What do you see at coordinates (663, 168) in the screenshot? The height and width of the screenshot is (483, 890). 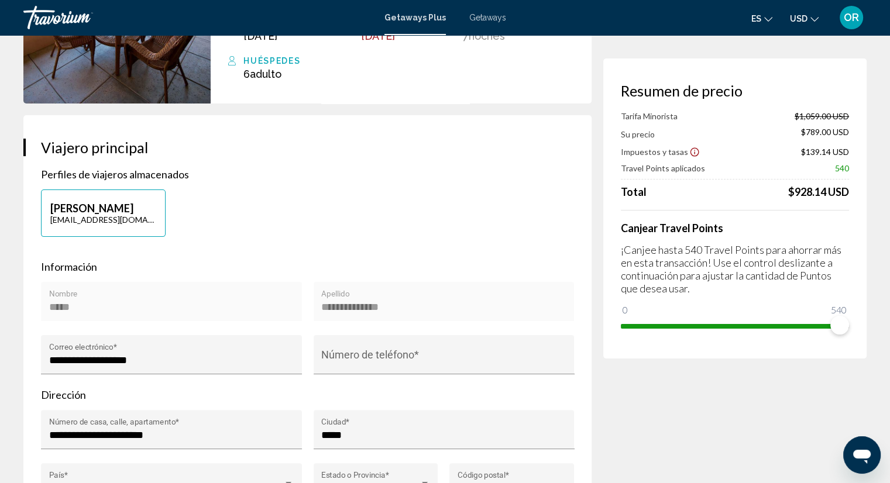 I see `span: Travel Points aplicados` at bounding box center [663, 168].